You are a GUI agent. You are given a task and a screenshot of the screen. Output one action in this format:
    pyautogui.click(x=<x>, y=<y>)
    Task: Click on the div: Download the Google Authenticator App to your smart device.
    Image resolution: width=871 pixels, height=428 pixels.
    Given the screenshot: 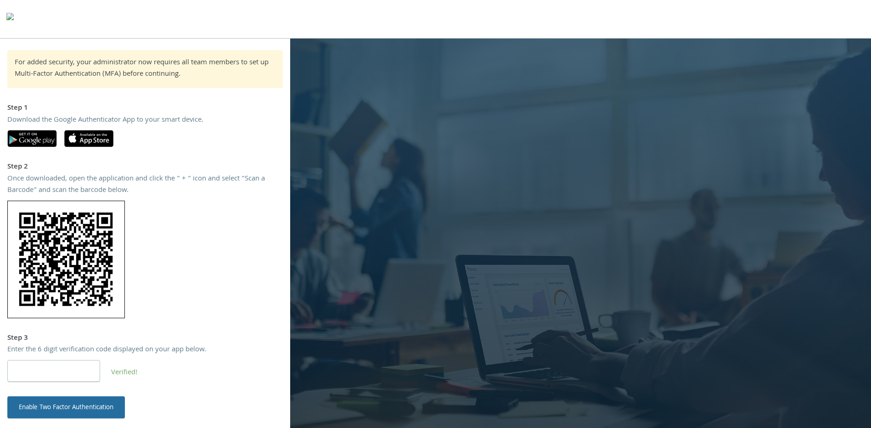 What is the action you would take?
    pyautogui.click(x=145, y=121)
    